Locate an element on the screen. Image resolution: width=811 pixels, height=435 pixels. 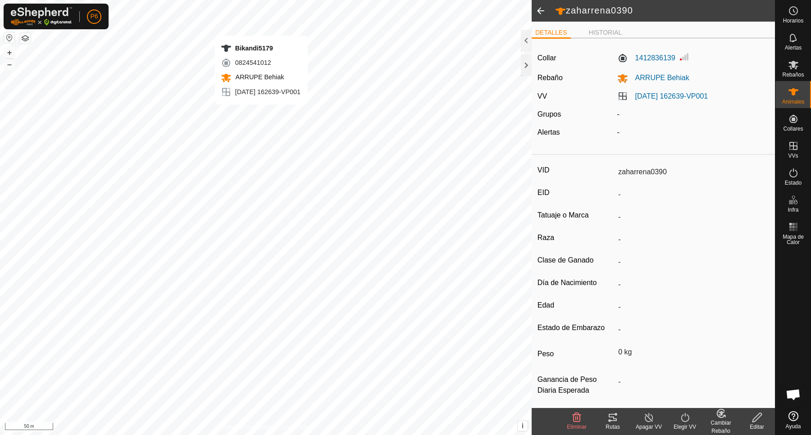
span: i is located at coordinates (523, 426).